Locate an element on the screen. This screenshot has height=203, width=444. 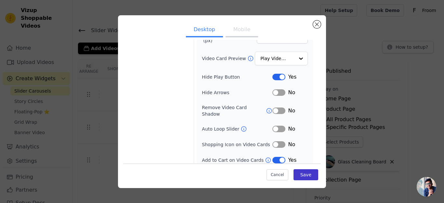
label: Add to Cart on Video Cards is located at coordinates (234, 160).